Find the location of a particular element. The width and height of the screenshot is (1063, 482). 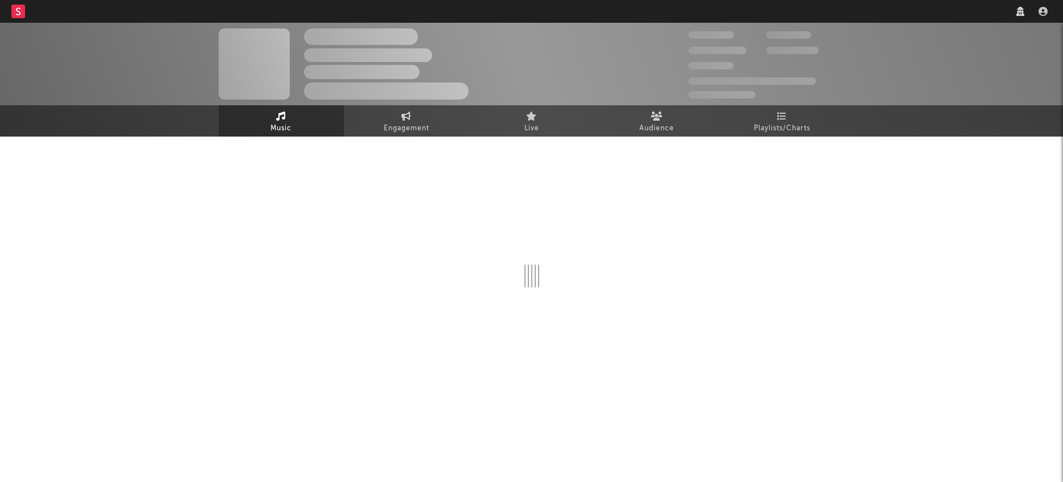

span: Engagement is located at coordinates (406, 129).